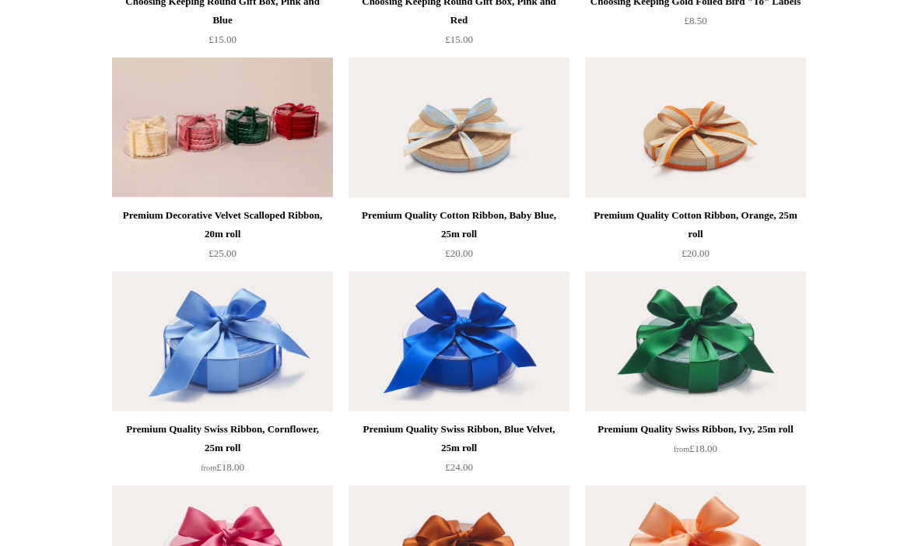  I want to click on a: Premium Decorative Velvet Scalloped Ribbon, 20m roll £25.00, so click(222, 239).